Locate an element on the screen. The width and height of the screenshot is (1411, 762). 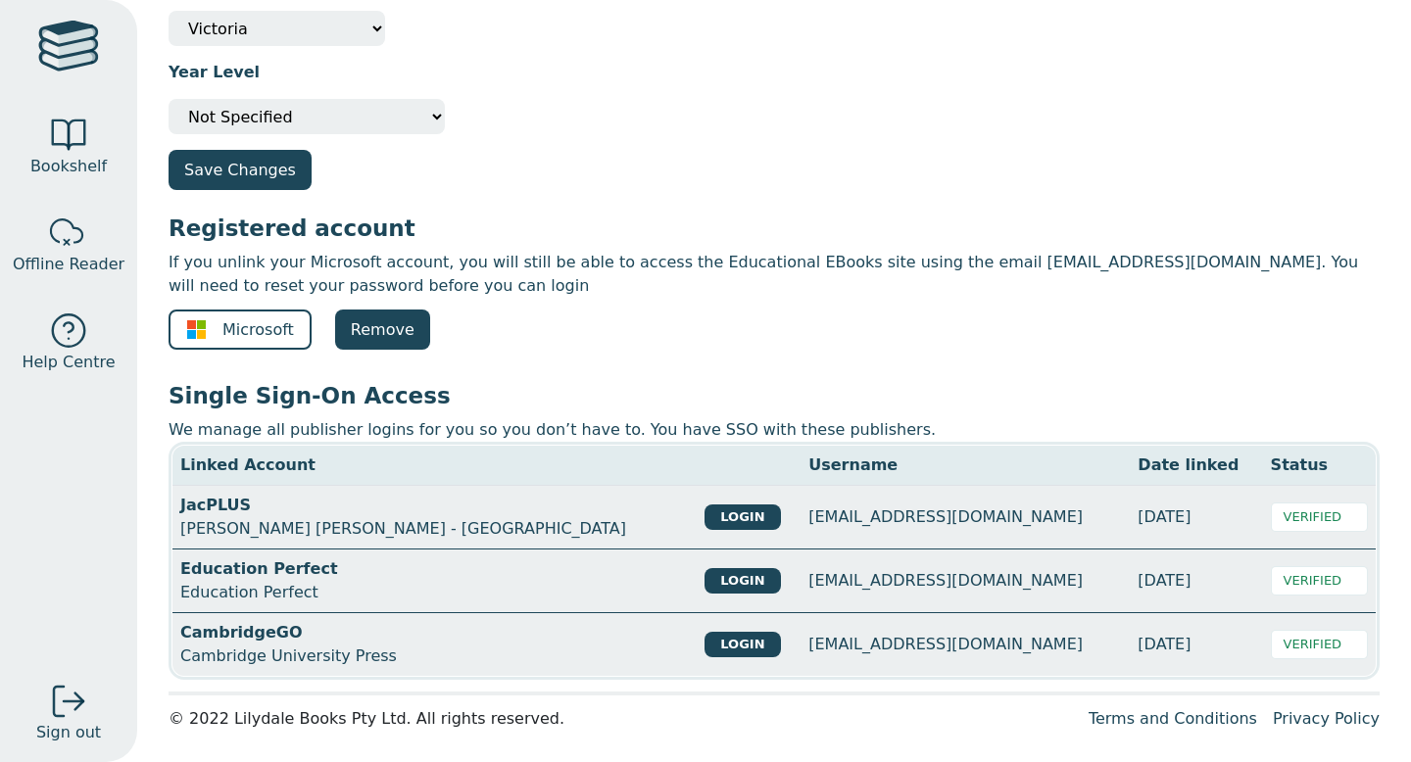
span: Bookshelf is located at coordinates (69, 167).